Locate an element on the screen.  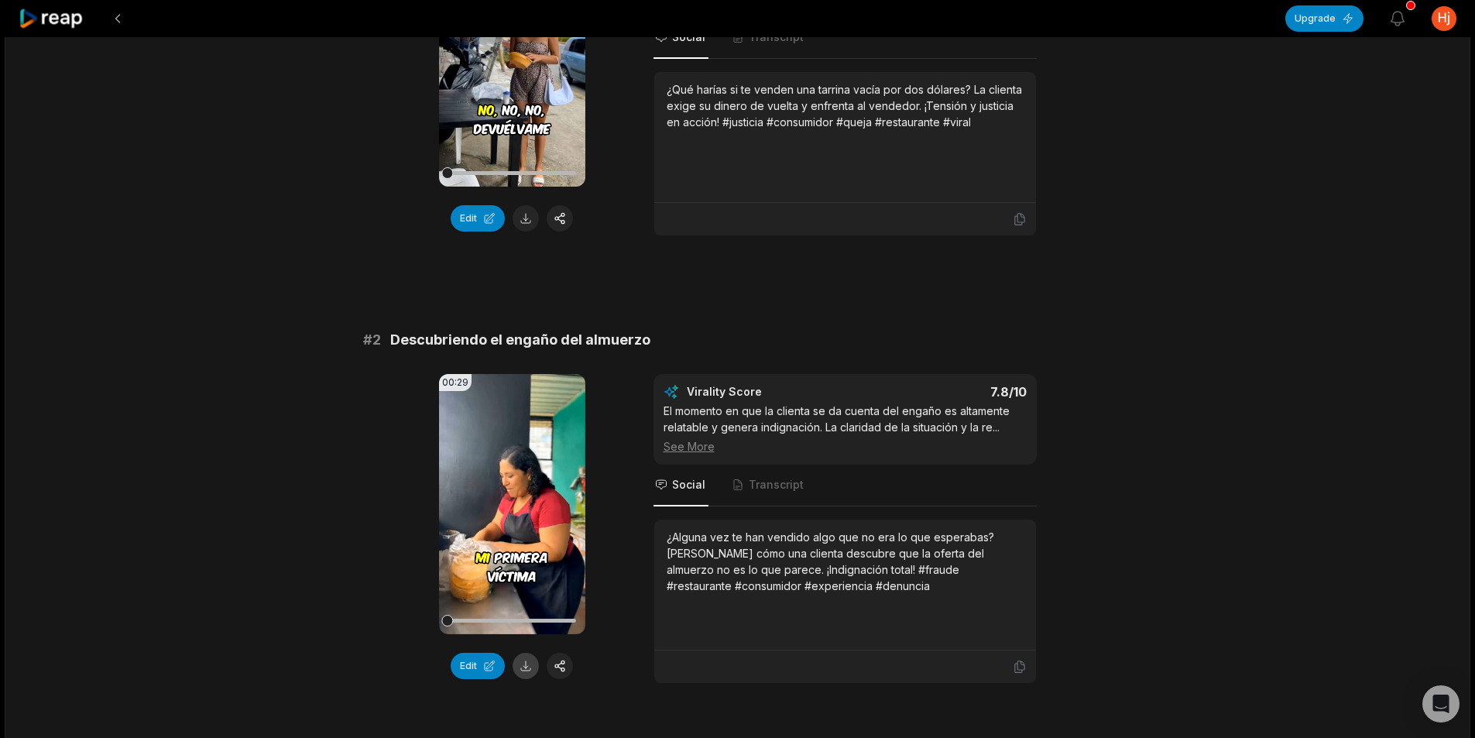
video: Your browser does not support mp4 format. is located at coordinates (512, 504).